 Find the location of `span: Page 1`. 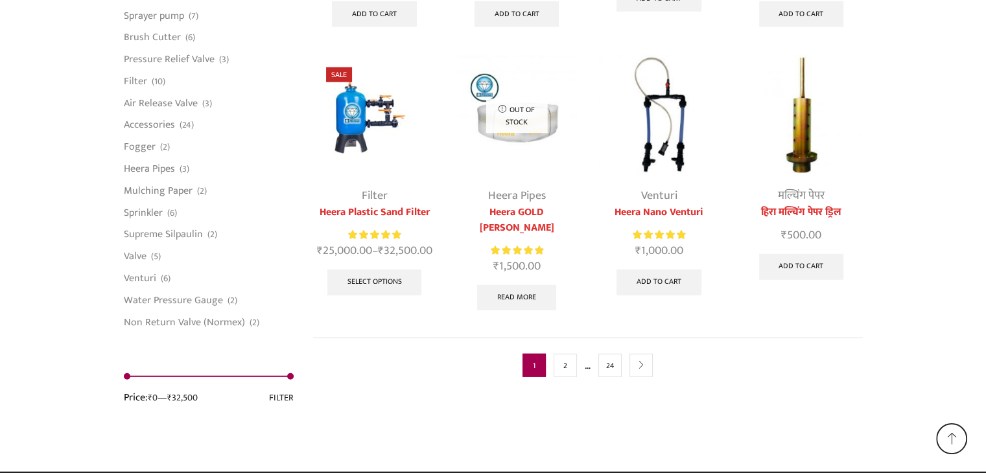

span: Page 1 is located at coordinates (534, 365).